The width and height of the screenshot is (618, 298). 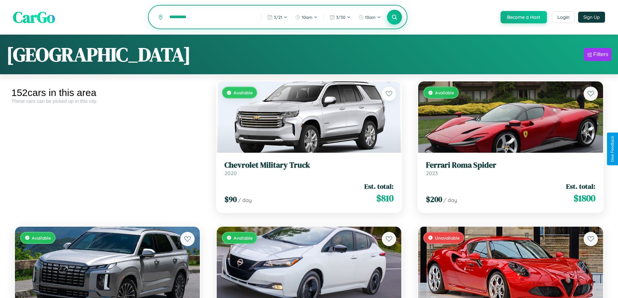 I want to click on span: 2020, so click(x=231, y=173).